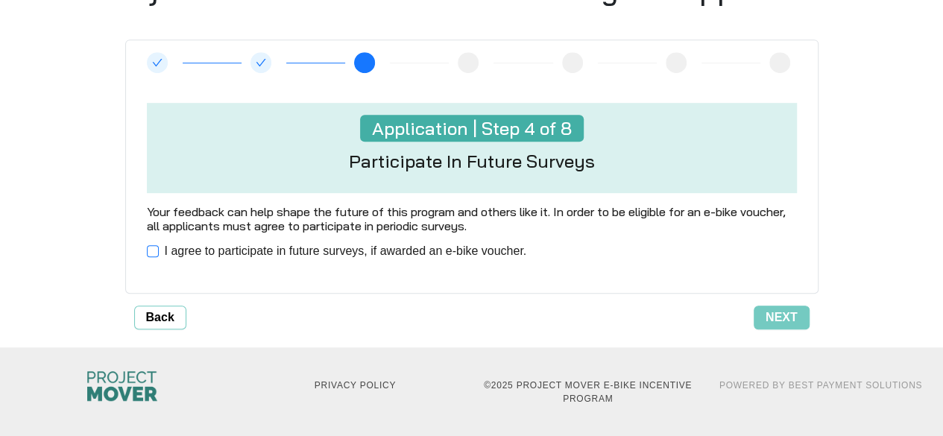 Image resolution: width=943 pixels, height=436 pixels. Describe the element at coordinates (676, 63) in the screenshot. I see `span: 7` at that location.